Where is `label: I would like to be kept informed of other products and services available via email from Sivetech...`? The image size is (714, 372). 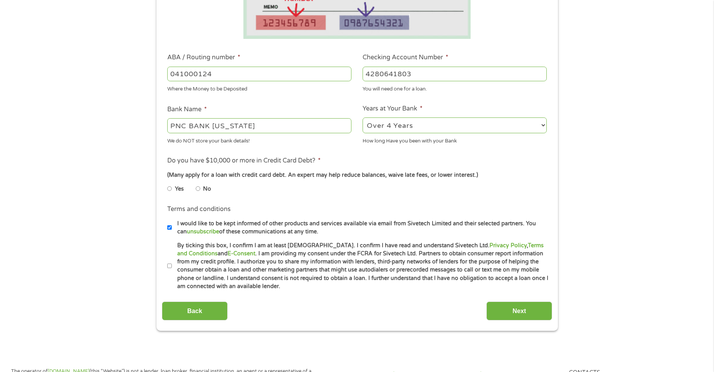 label: I would like to be kept informed of other products and services available via email from Sivetech... is located at coordinates (360, 227).